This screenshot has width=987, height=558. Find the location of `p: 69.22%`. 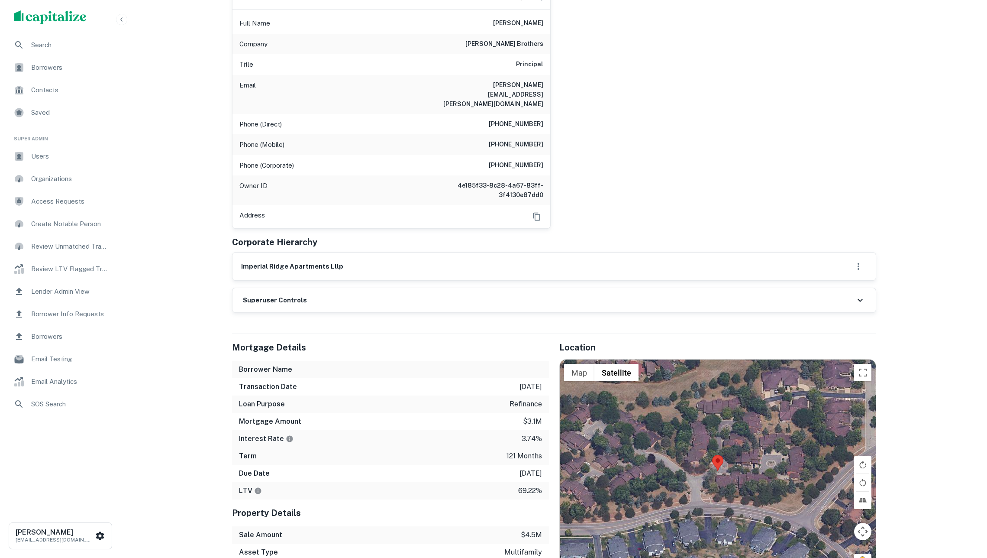

p: 69.22% is located at coordinates (530, 491).